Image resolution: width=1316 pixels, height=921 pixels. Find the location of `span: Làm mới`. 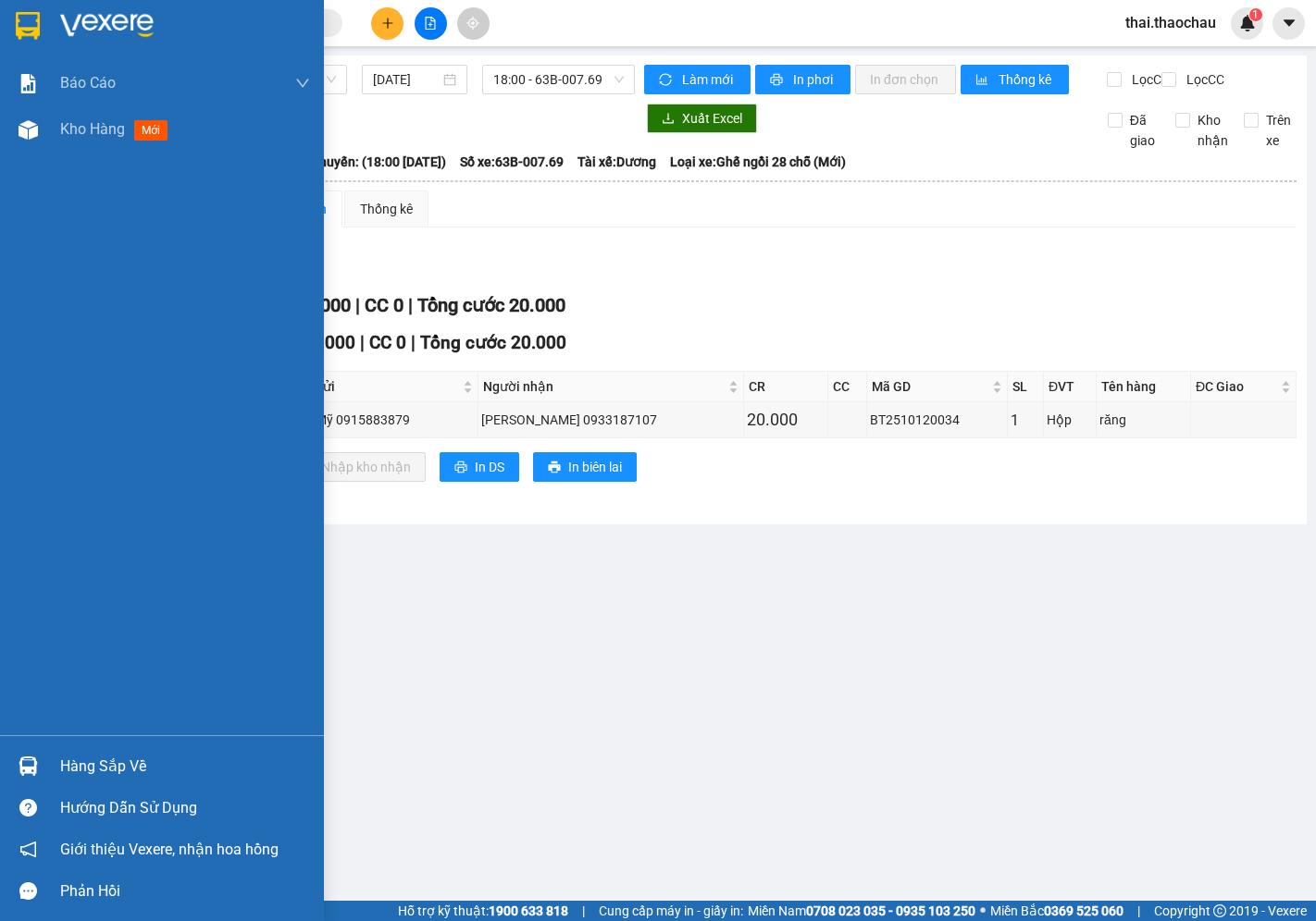

span: Làm mới is located at coordinates (709, 80).